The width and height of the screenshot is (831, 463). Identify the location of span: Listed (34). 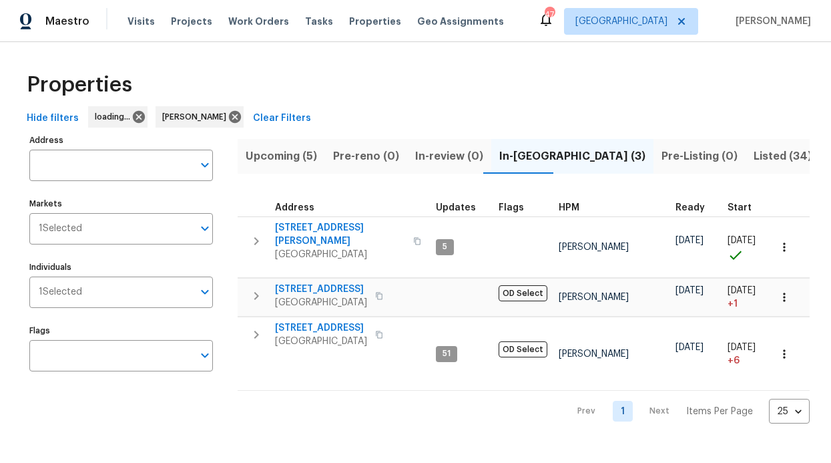
(782, 156).